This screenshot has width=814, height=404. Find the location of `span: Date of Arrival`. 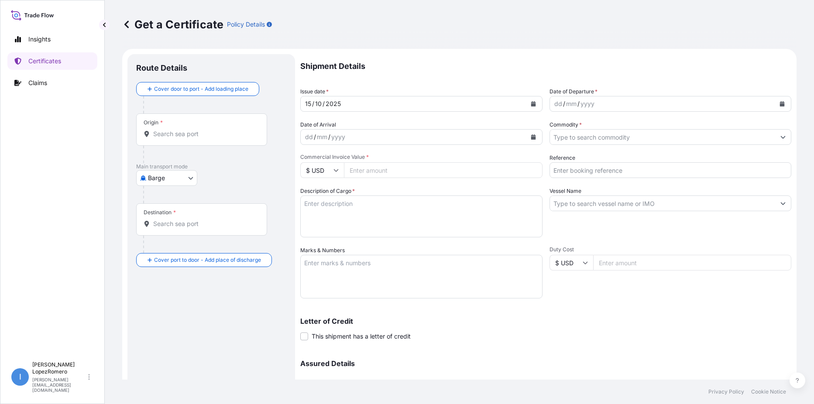

span: Date of Arrival is located at coordinates (318, 125).